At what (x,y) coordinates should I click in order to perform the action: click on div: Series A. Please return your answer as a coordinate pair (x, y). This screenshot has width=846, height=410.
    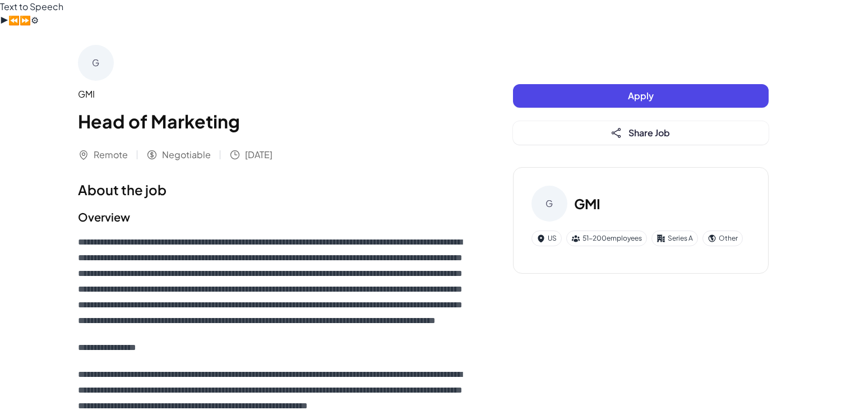
    Looking at the image, I should click on (675, 238).